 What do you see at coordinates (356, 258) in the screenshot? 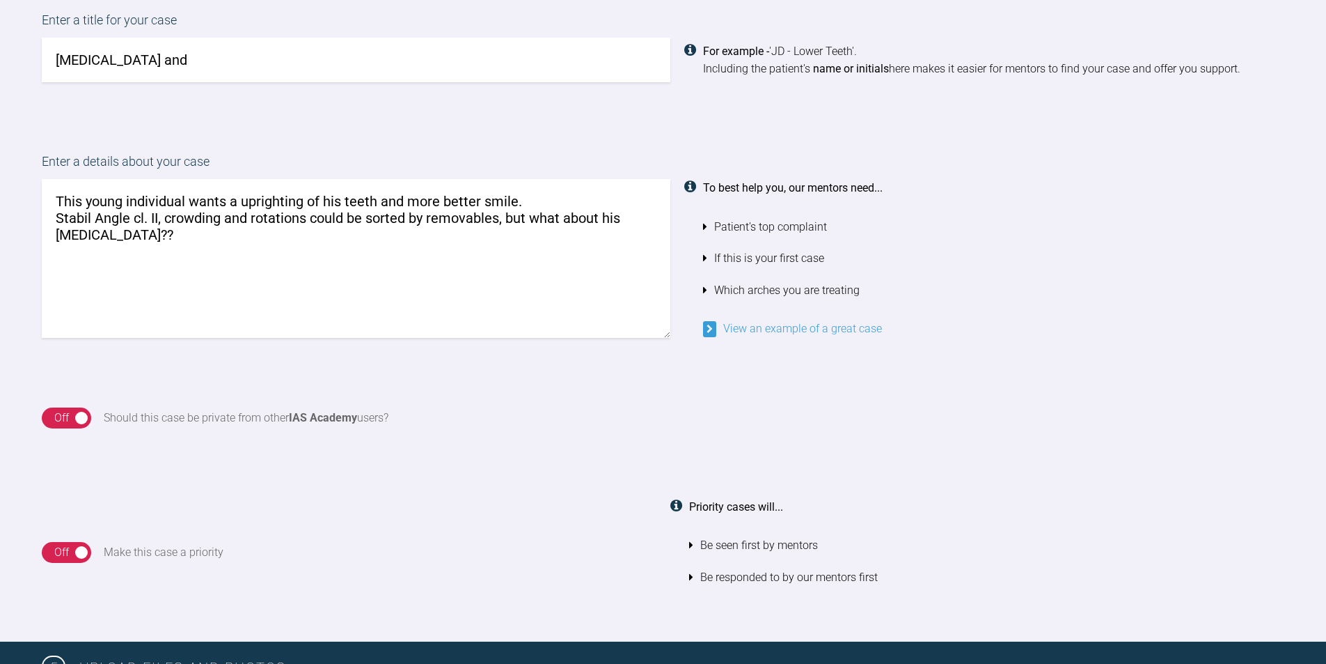
I see `textarea: This young individual wants a uprighting of his teeth and more better smile. Stabil Angle cl. II,...` at bounding box center [356, 258].